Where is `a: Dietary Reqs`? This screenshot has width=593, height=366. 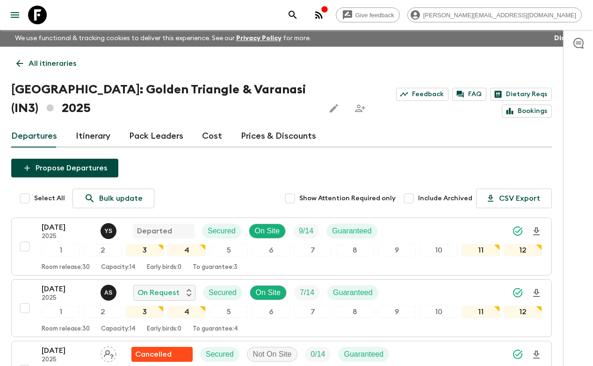 a: Dietary Reqs is located at coordinates (521, 94).